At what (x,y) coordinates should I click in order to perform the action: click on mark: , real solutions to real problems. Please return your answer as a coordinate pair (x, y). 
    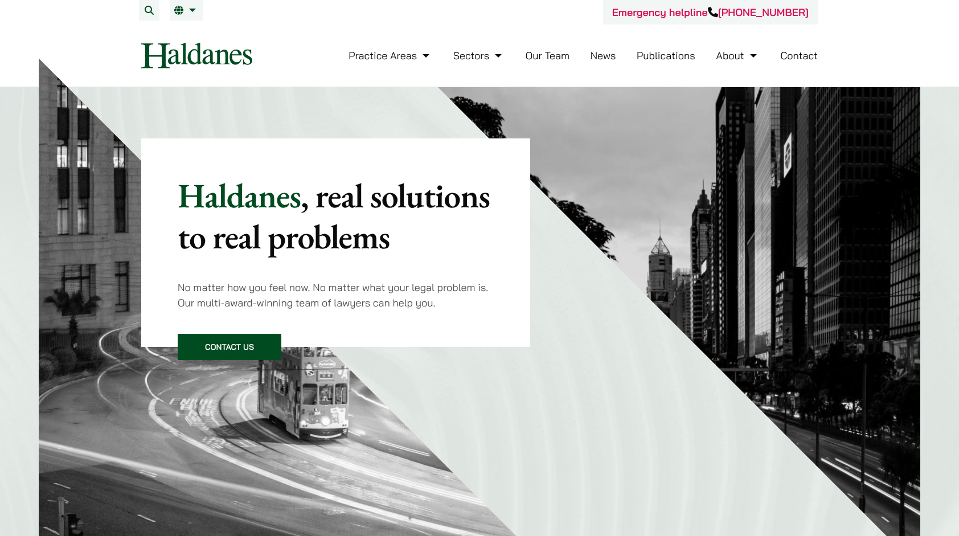
    Looking at the image, I should click on (334, 216).